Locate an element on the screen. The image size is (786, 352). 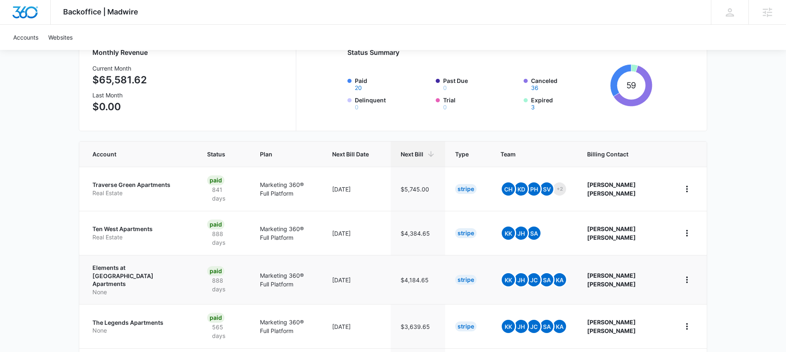
span: +2 is located at coordinates (559, 189).